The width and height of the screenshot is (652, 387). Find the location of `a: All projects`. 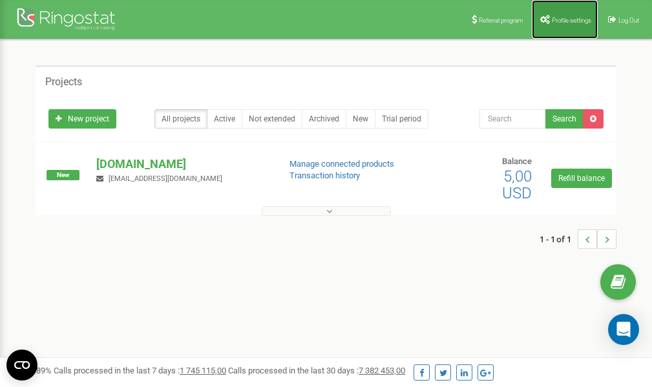

a: All projects is located at coordinates (181, 119).